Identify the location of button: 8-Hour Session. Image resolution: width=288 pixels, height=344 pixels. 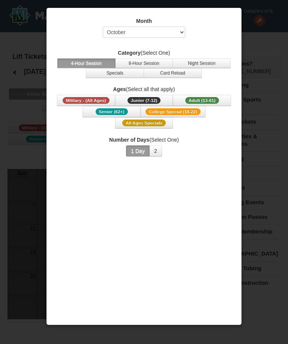
(144, 63).